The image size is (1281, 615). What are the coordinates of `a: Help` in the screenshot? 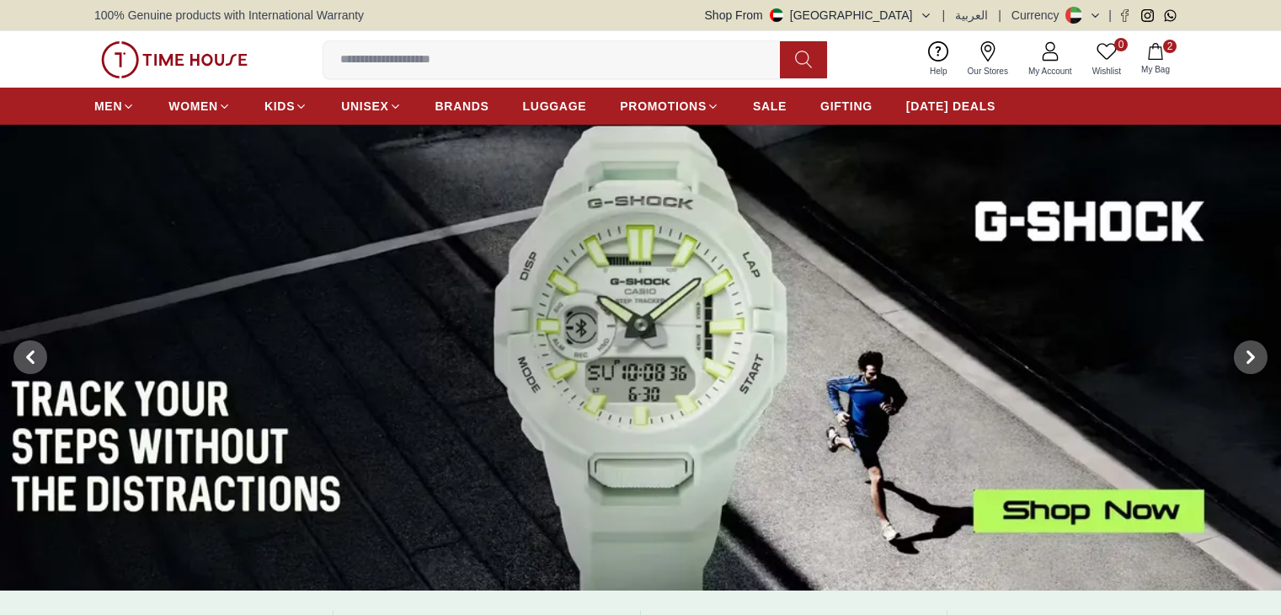 It's located at (939, 59).